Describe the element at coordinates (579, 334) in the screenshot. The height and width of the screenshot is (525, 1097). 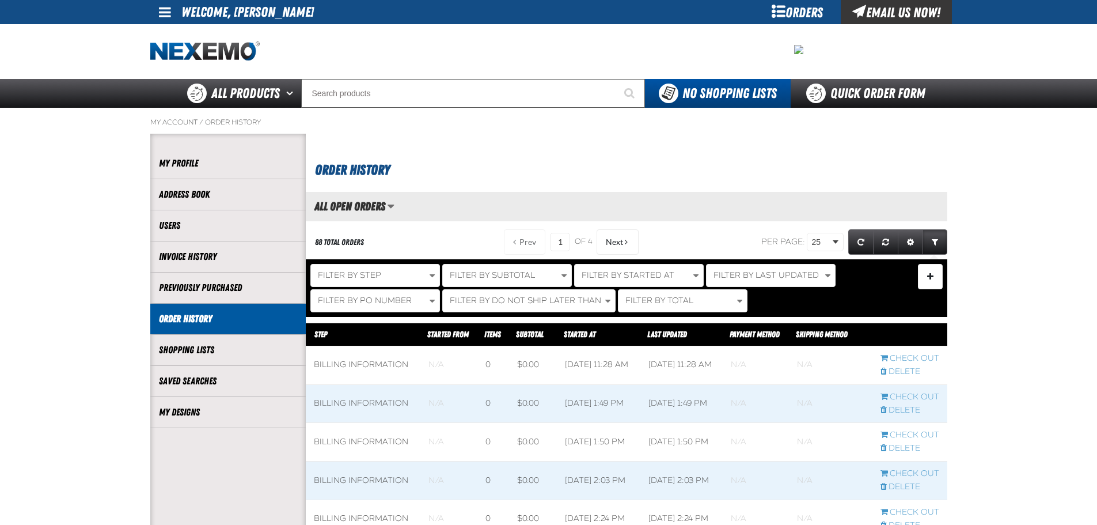
I see `span: Started At` at that location.